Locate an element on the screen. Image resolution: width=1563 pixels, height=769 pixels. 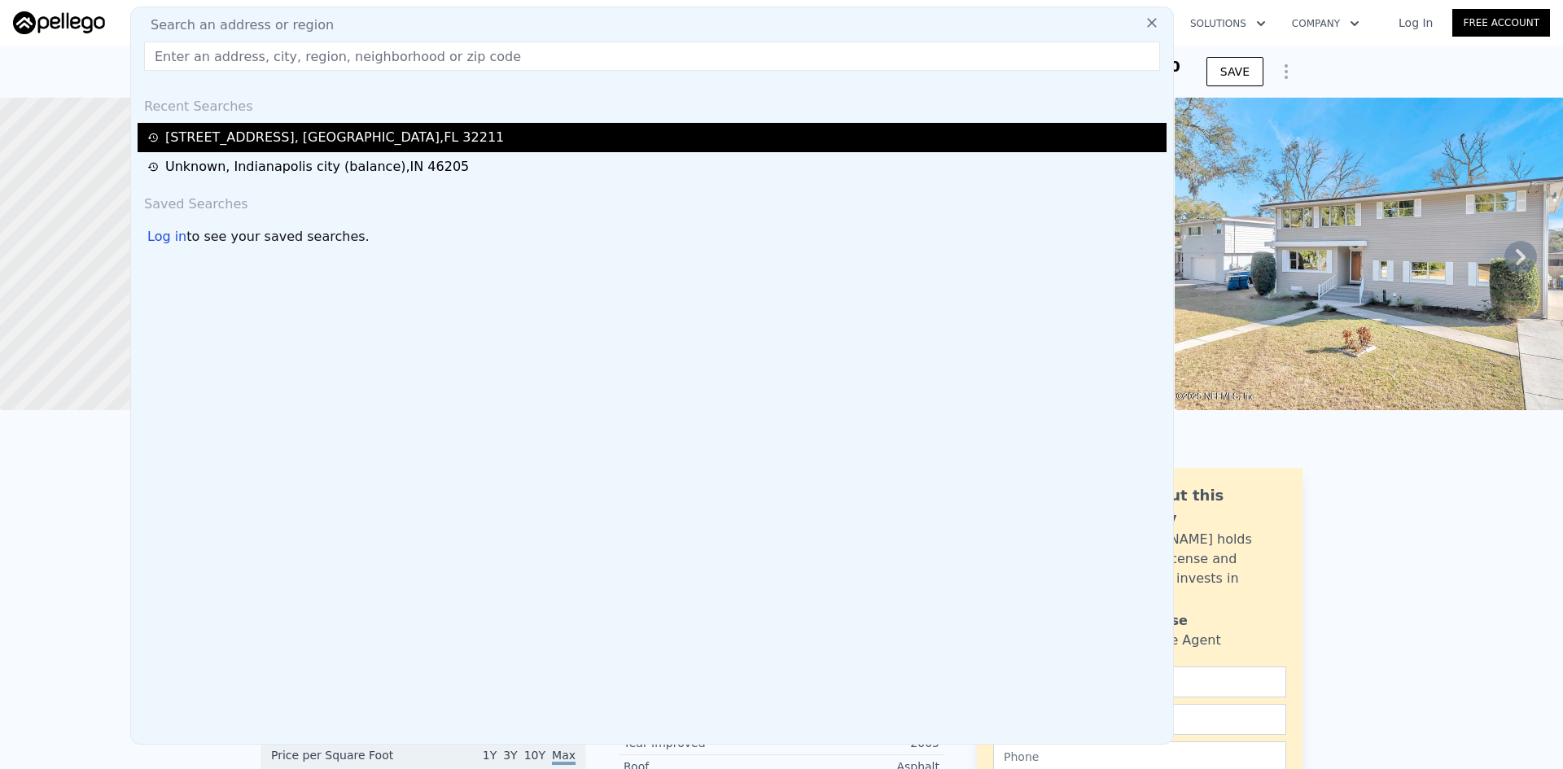
div: Unknown , Indianapolis city (balance) , IN 46205 is located at coordinates (317, 167).